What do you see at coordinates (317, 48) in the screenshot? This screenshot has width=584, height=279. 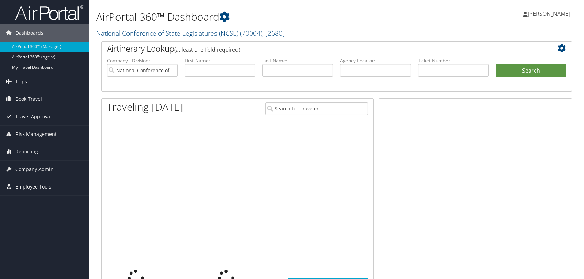 I see `h2: Airtinerary Lookup` at bounding box center [317, 48].